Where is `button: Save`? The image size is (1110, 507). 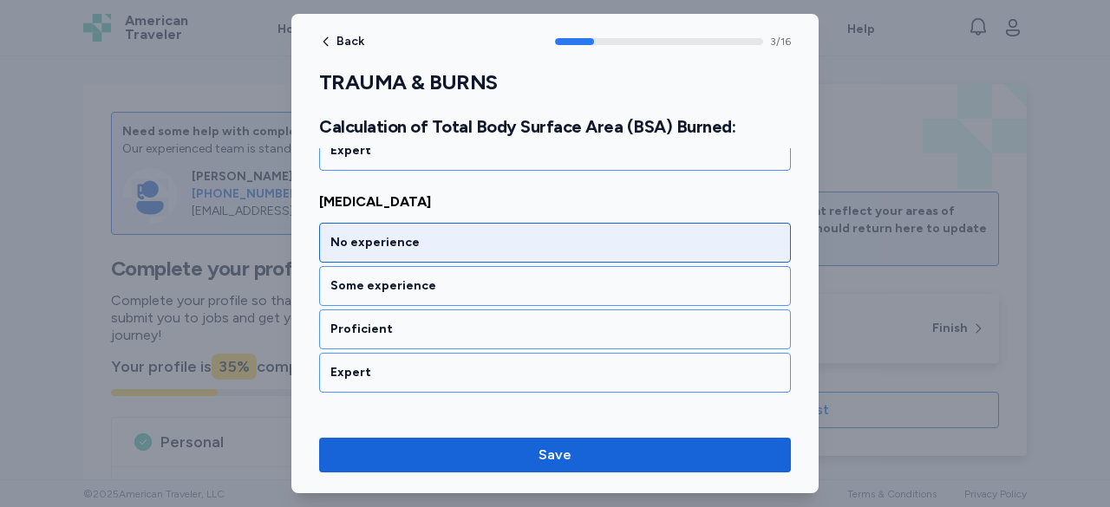 button: Save is located at coordinates (555, 455).